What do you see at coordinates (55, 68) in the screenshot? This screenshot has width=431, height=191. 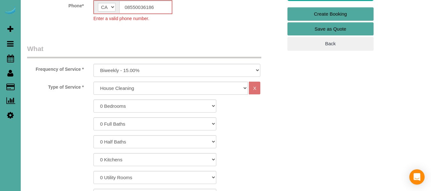 I see `label: Frequency of Service *` at bounding box center [55, 68].